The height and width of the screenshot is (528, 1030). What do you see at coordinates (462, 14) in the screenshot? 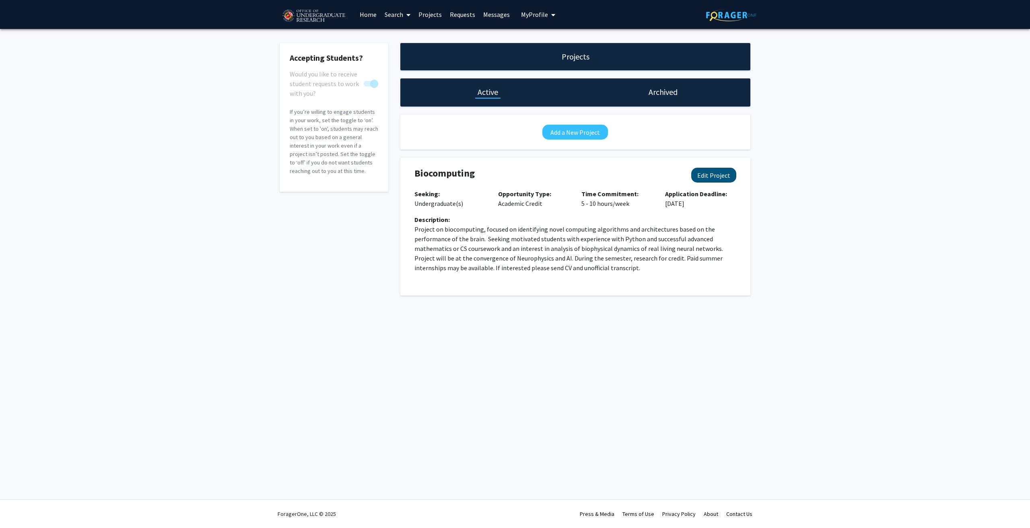
I see `a: Requests` at bounding box center [462, 14].